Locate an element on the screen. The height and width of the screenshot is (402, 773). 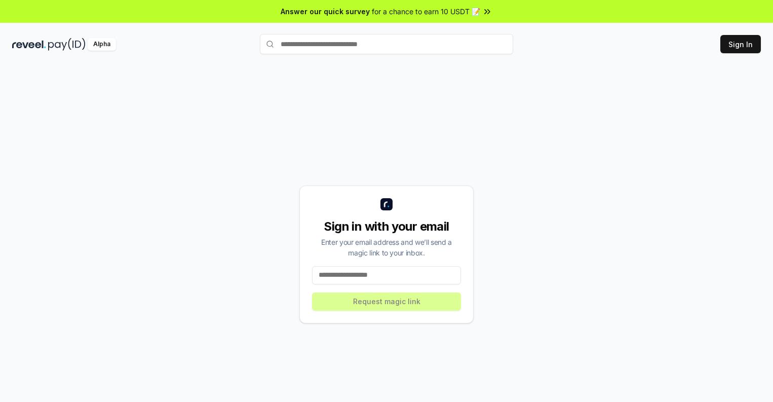
img: logo_small is located at coordinates (387, 204).